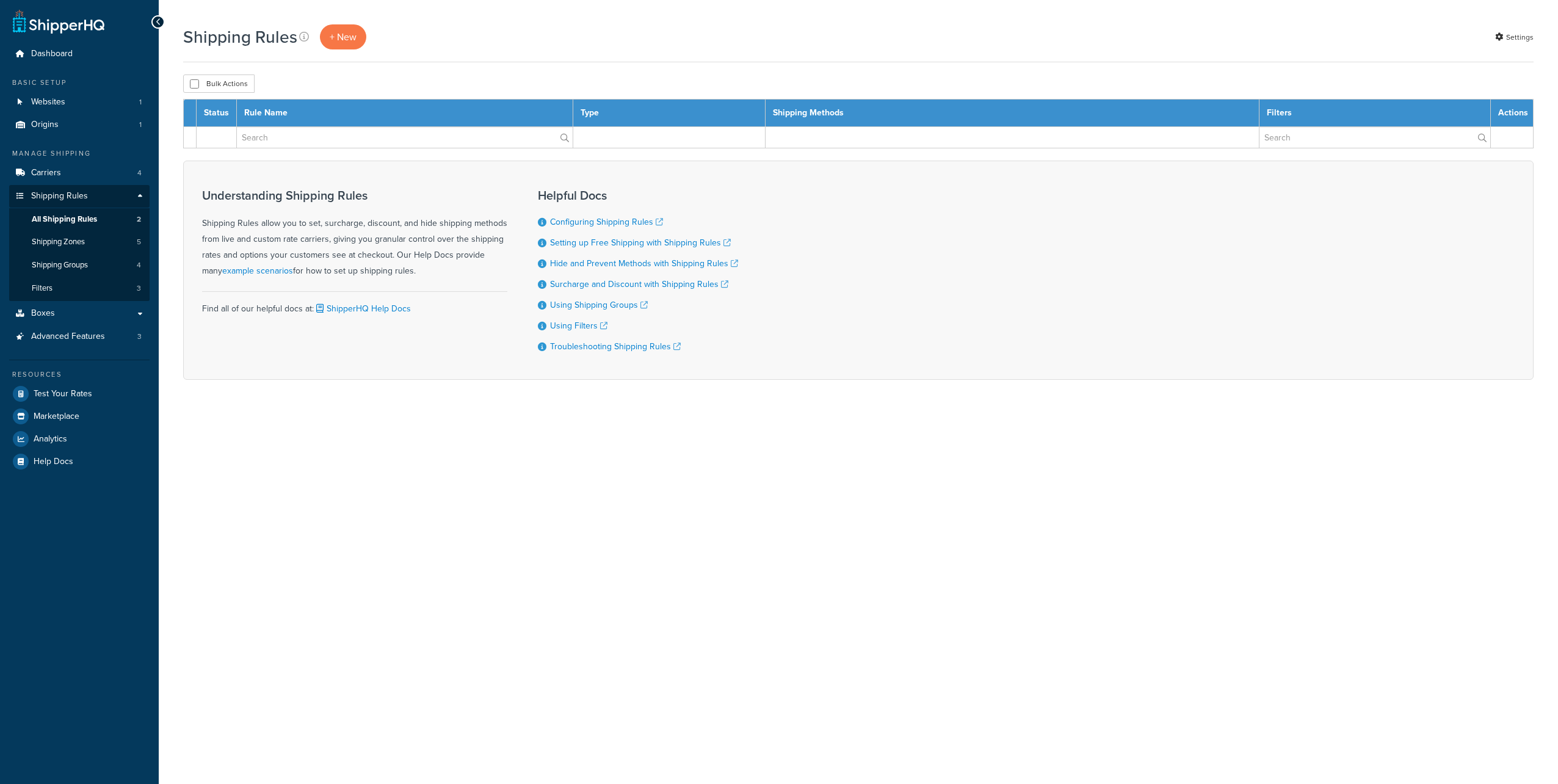  What do you see at coordinates (80, 313) in the screenshot?
I see `a: Boxes` at bounding box center [80, 313].